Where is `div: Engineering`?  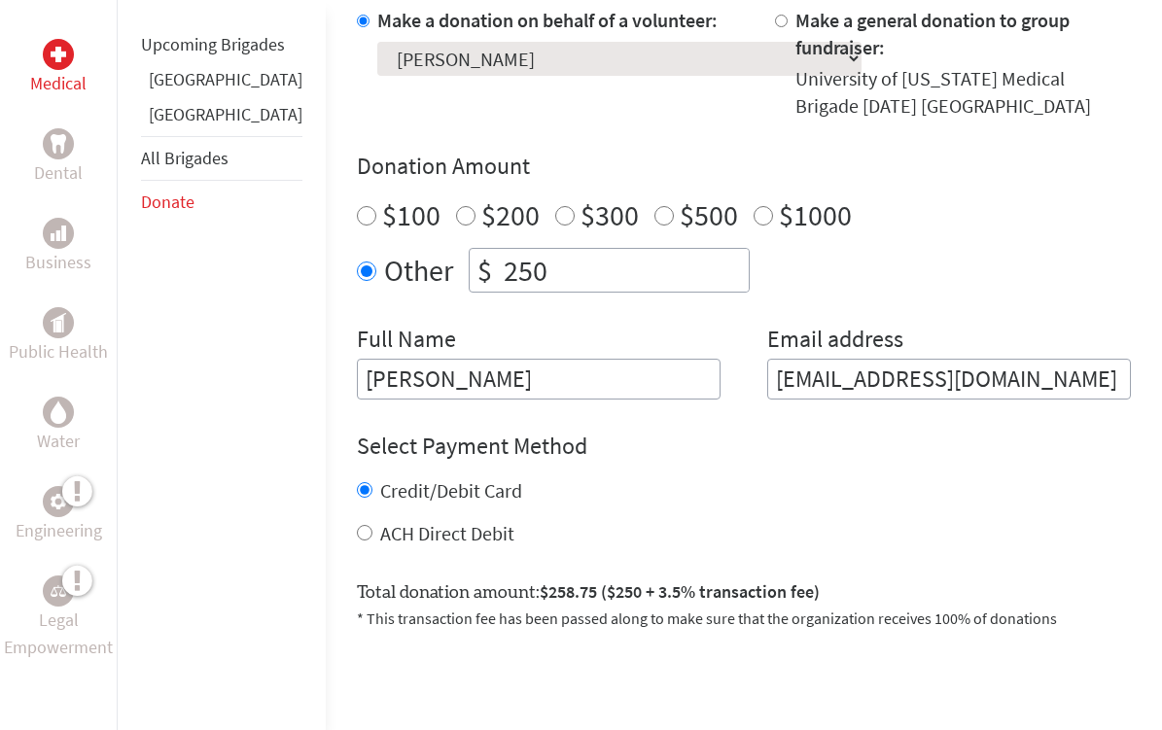
div: Engineering is located at coordinates (58, 502).